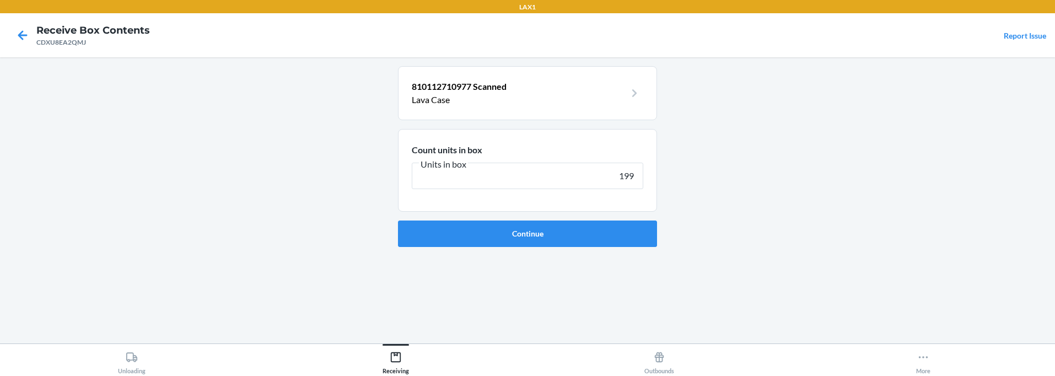  What do you see at coordinates (93, 30) in the screenshot?
I see `h4: Receive Box Contents` at bounding box center [93, 30].